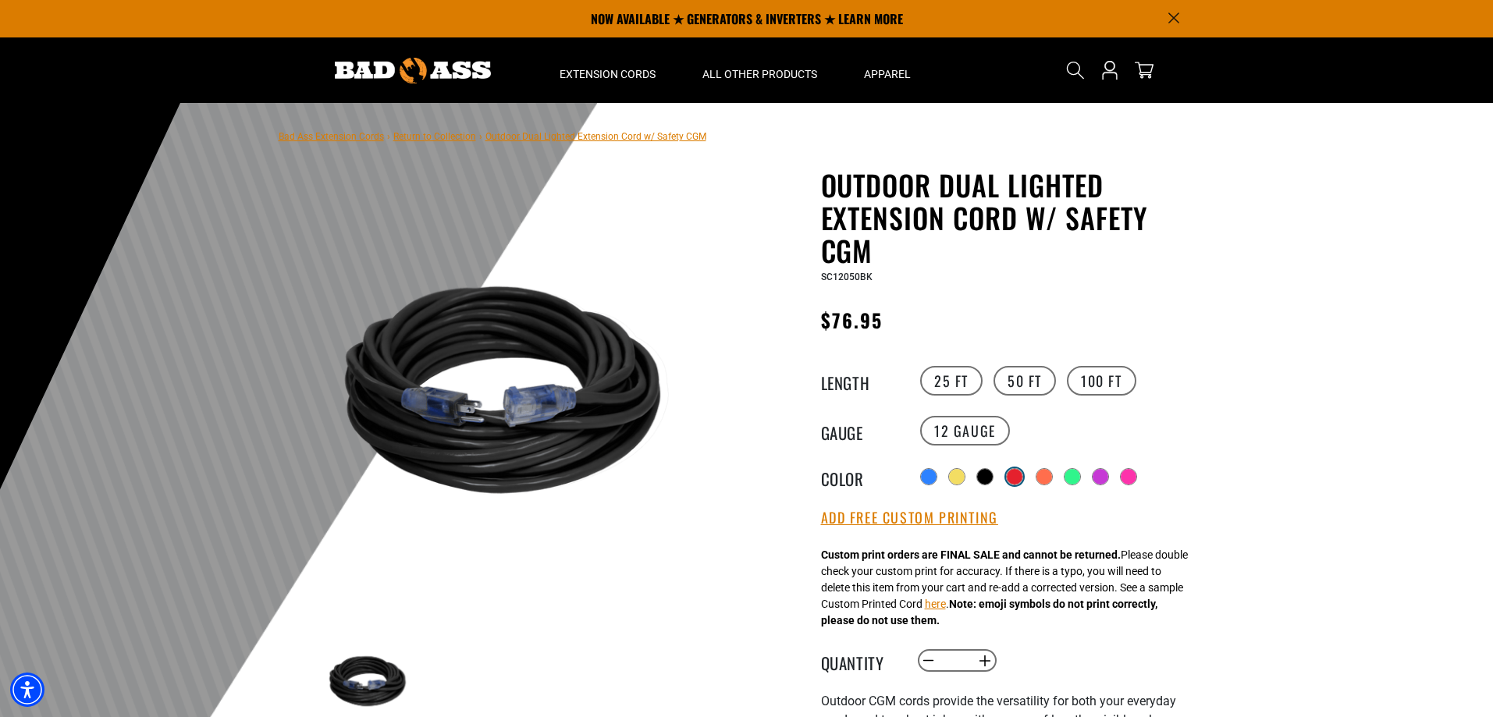 The width and height of the screenshot is (1493, 717). What do you see at coordinates (1012, 218) in the screenshot?
I see `h1: Outdoor Dual Lighted Extension Cord w/ Safety CGM` at bounding box center [1012, 218].